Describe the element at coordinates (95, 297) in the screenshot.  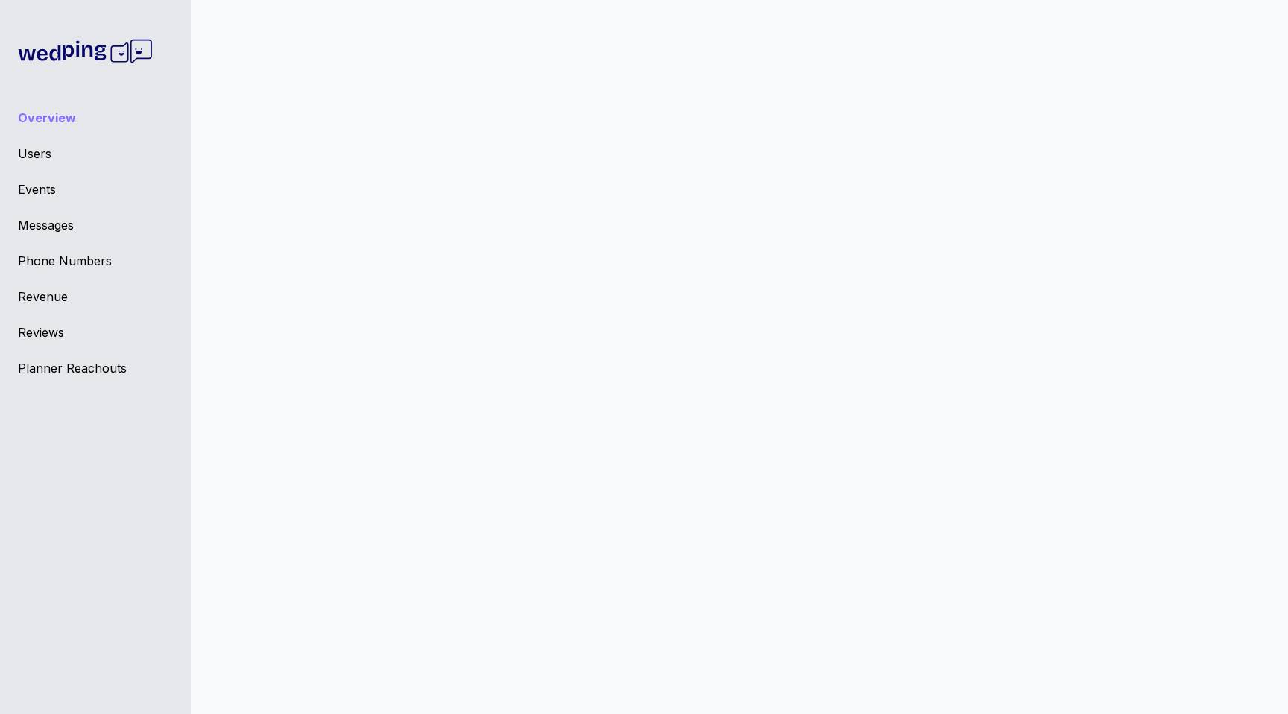
I see `div: Revenue` at that location.